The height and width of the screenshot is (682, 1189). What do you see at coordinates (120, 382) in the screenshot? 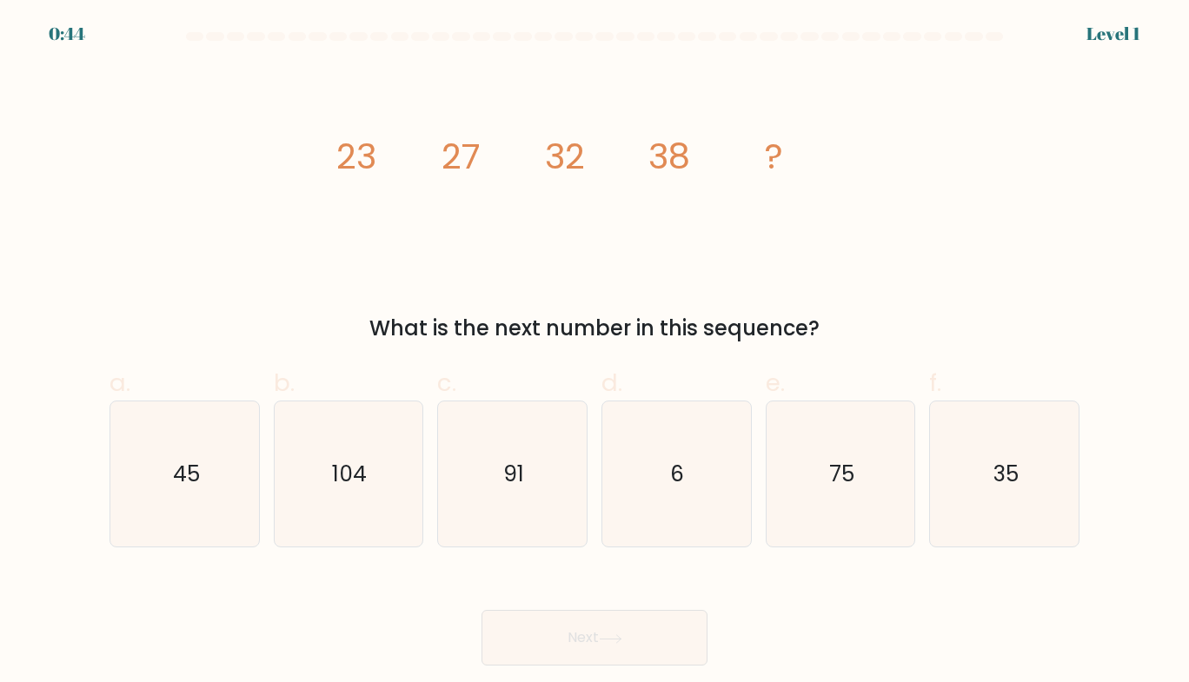
I see `span: a.` at bounding box center [120, 382].